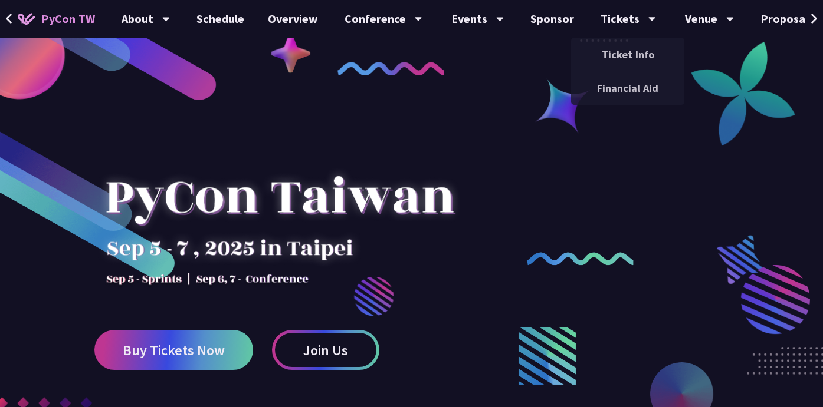  What do you see at coordinates (27, 19) in the screenshot?
I see `img: Home icon of PyCon TW 2025` at bounding box center [27, 19].